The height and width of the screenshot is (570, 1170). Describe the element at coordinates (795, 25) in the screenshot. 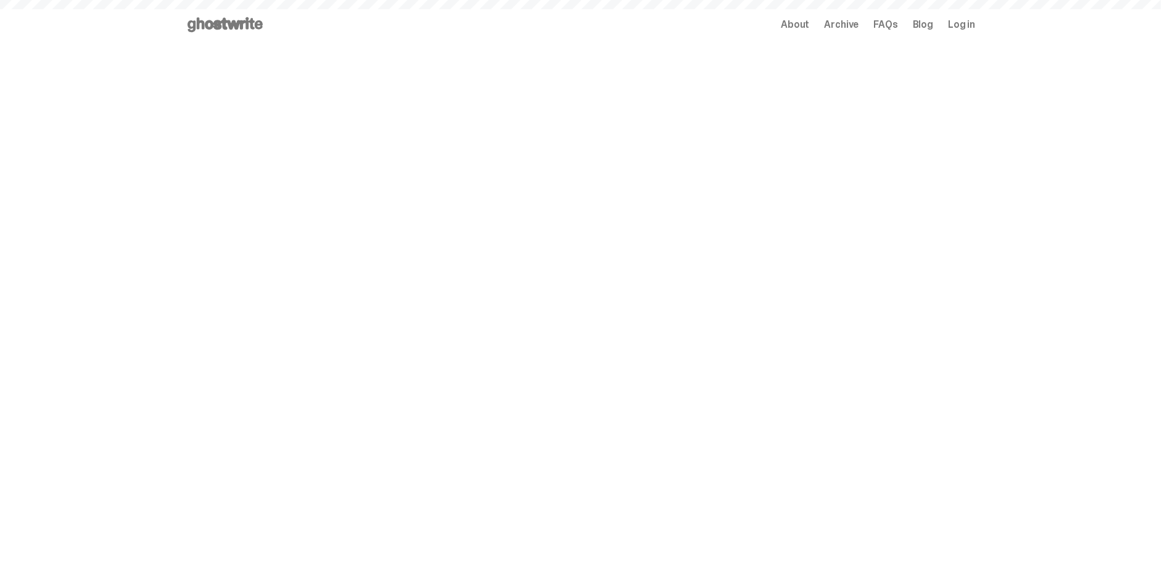

I see `a: About` at that location.